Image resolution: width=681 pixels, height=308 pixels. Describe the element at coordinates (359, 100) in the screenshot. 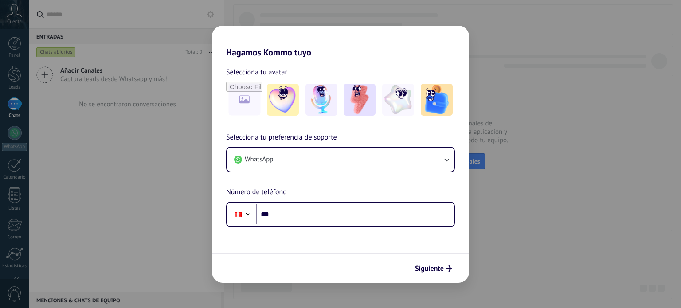

I see `img: -3.jpeg` at that location.